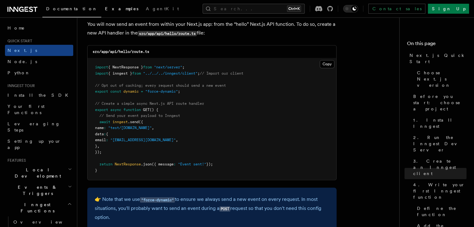 Image resolution: width=474 pixels, height=227 pixels. What do you see at coordinates (436, 45) in the screenshot?
I see `h4: On this page` at bounding box center [436, 45].